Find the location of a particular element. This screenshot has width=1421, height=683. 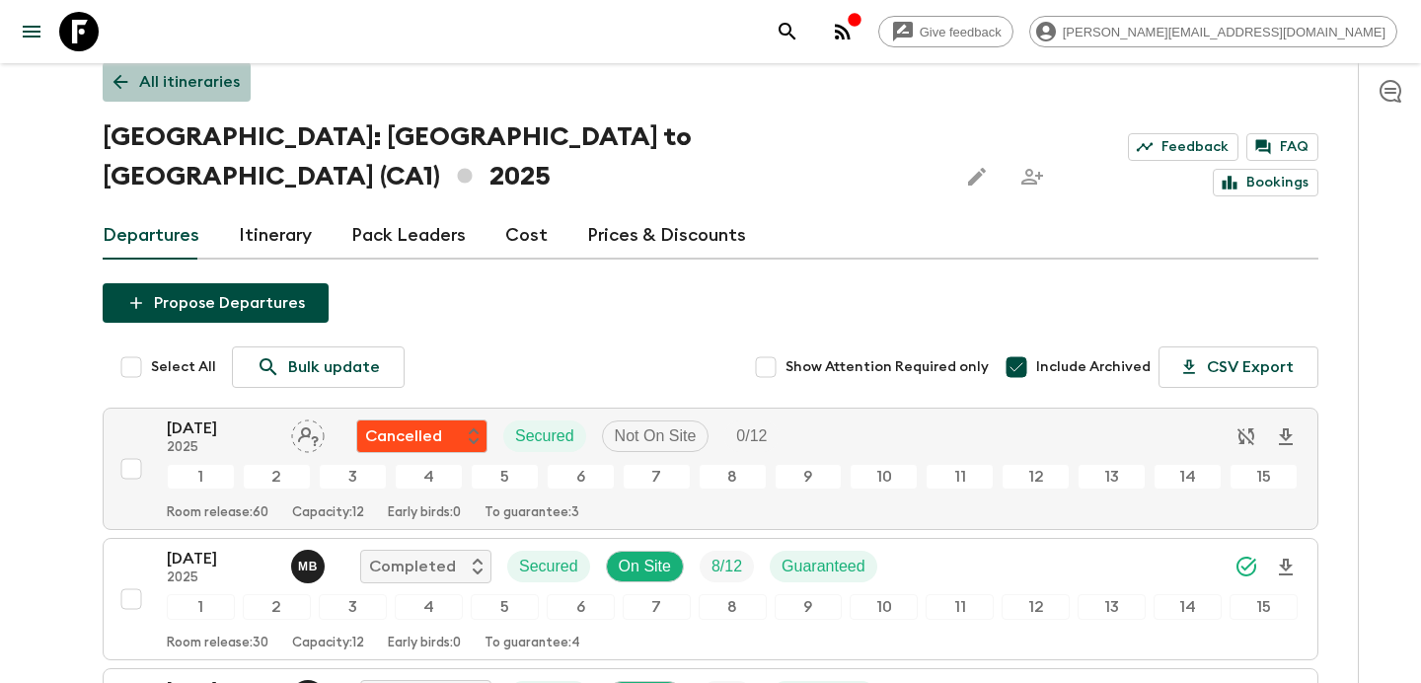

p: To guarantee: 4 is located at coordinates (532, 643).